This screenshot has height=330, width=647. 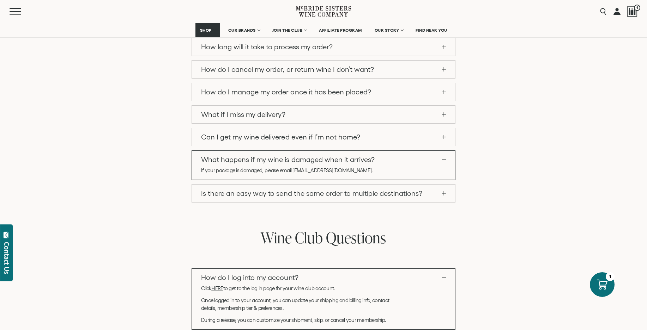 What do you see at coordinates (244, 30) in the screenshot?
I see `a: OUR BRANDS` at bounding box center [244, 30].